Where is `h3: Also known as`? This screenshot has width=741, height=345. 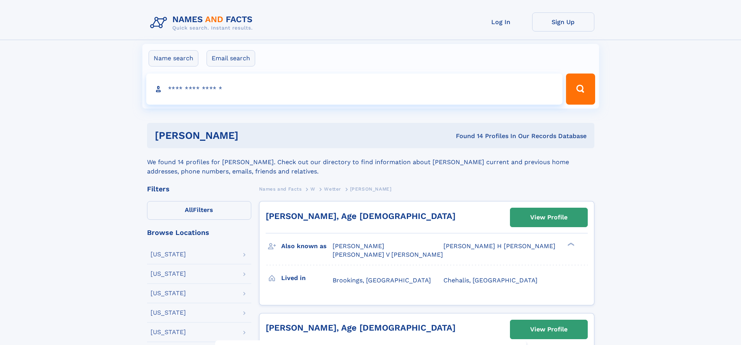 h3: Also known as is located at coordinates (307, 246).